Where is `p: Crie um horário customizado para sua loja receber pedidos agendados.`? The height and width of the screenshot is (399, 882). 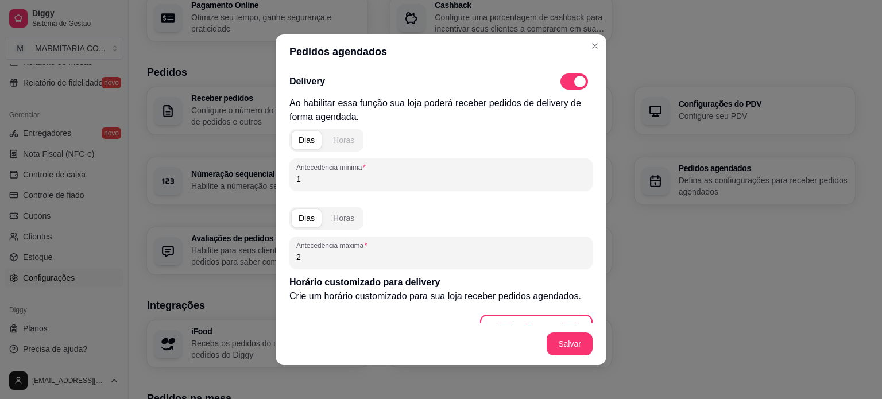 p: Crie um horário customizado para sua loja receber pedidos agendados. is located at coordinates (441, 296).